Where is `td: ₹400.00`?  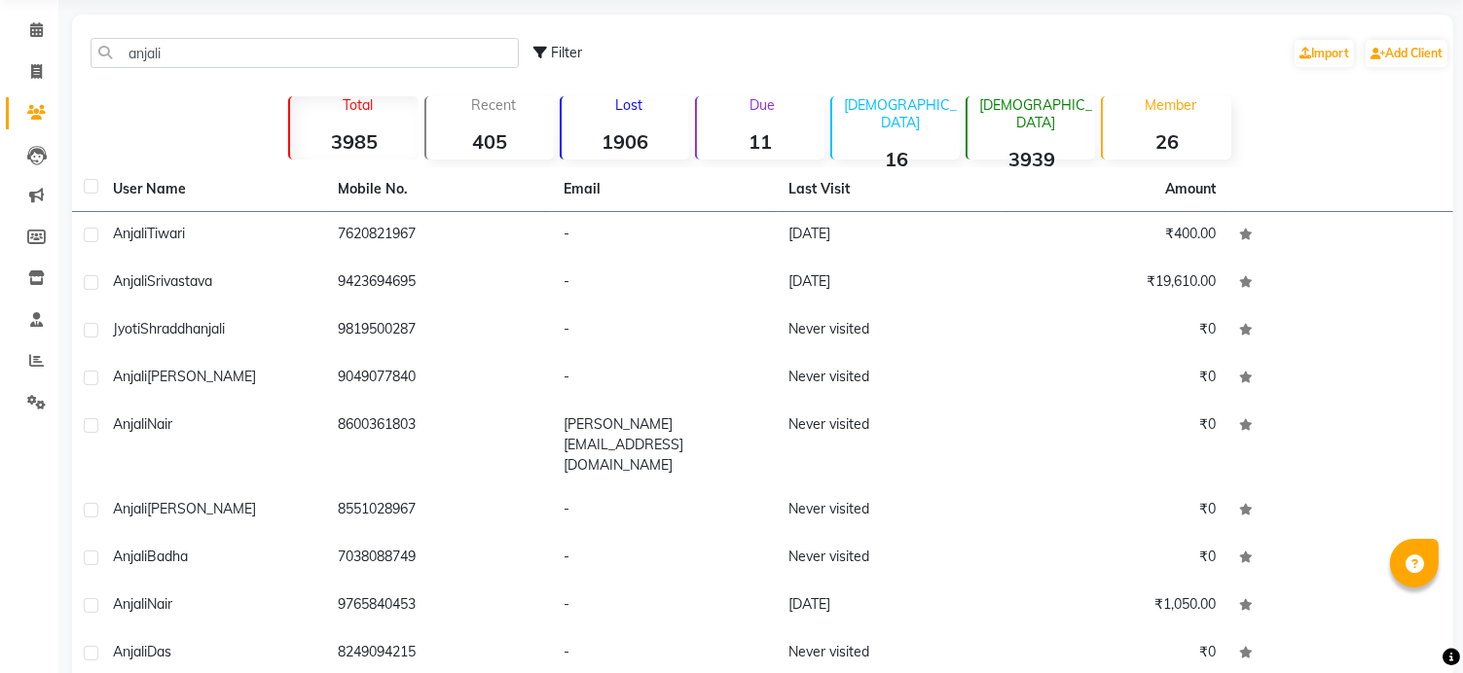 td: ₹400.00 is located at coordinates (1115, 235).